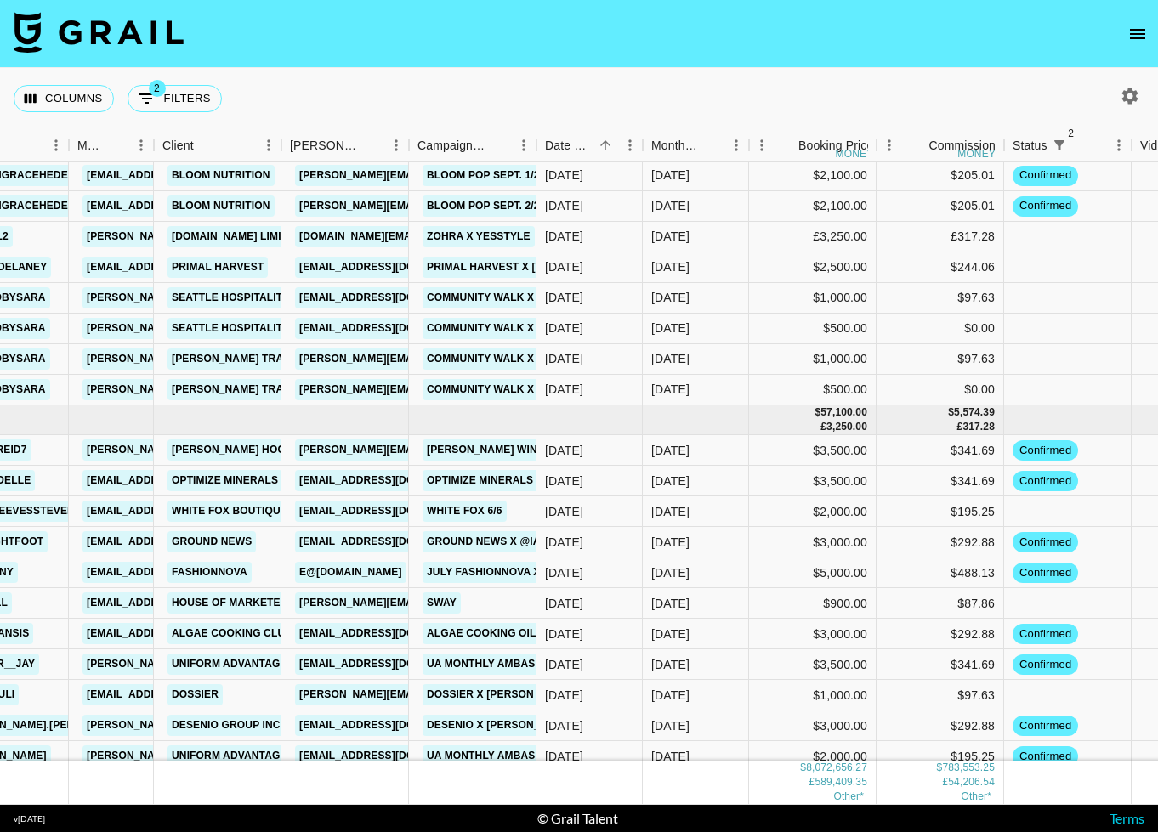 This screenshot has width=1158, height=832. Describe the element at coordinates (577, 819) in the screenshot. I see `div: © Grail Talent` at that location.